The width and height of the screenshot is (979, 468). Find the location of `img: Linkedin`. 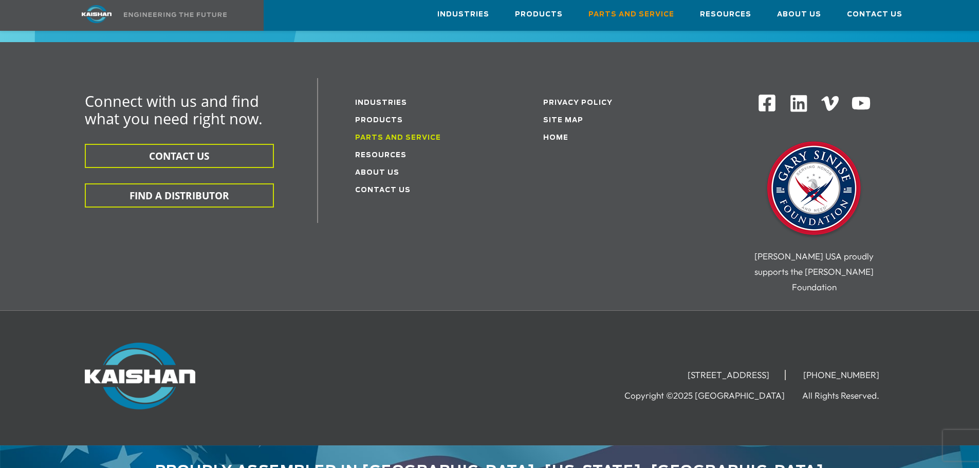

img: Linkedin is located at coordinates (799, 103).